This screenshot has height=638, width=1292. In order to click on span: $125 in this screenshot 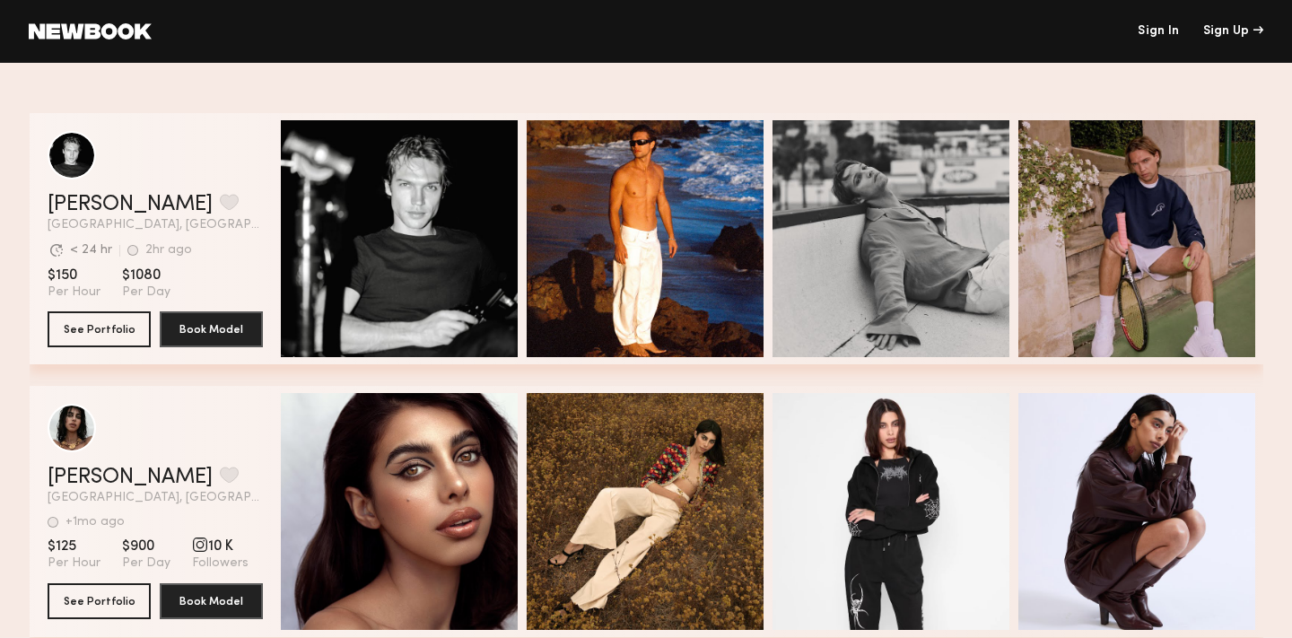, I will do `click(74, 546)`.